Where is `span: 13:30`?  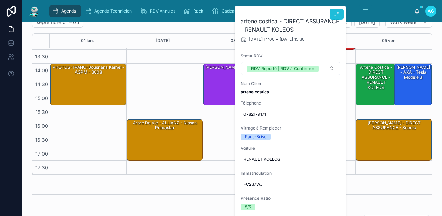
span: 13:30 is located at coordinates (41, 56).